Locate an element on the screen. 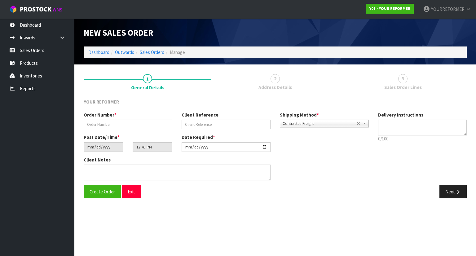 The image size is (476, 256). a: Outwards is located at coordinates (125, 52).